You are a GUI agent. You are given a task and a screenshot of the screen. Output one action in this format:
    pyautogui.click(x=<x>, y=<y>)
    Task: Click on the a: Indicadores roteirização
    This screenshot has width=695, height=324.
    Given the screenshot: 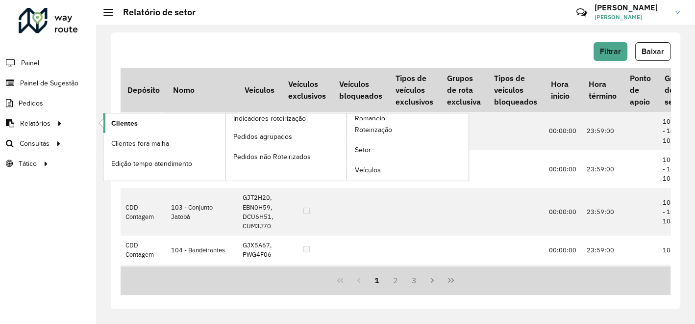 What is the action you would take?
    pyautogui.click(x=225, y=147)
    